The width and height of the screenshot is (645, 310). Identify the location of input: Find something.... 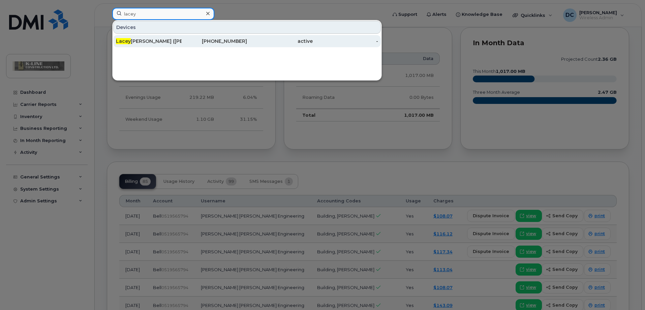
(163, 14).